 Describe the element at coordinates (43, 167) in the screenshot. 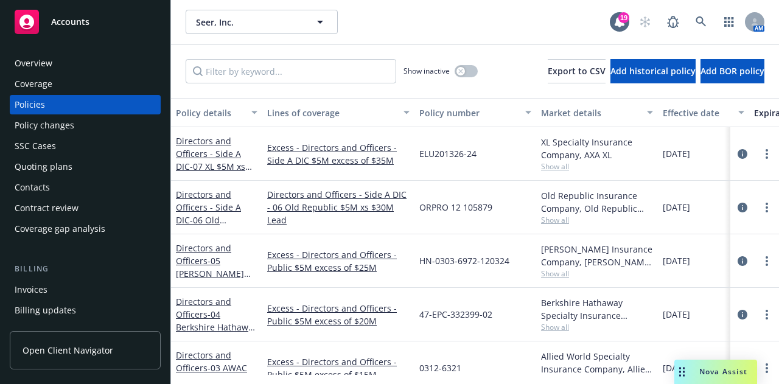

I see `div: Quoting plans` at that location.